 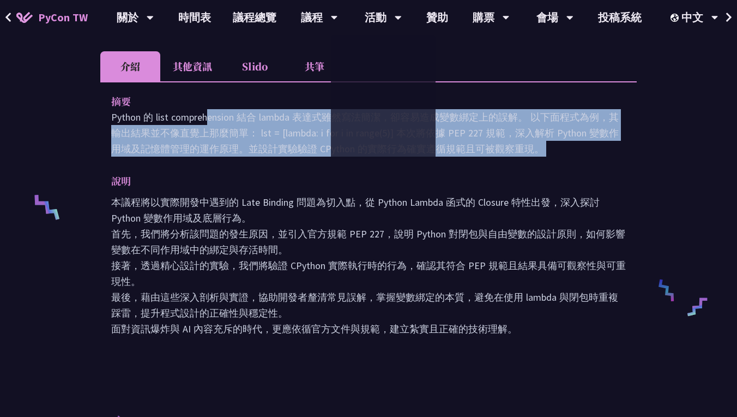 What do you see at coordinates (255, 66) in the screenshot?
I see `li: Slido` at bounding box center [255, 66].